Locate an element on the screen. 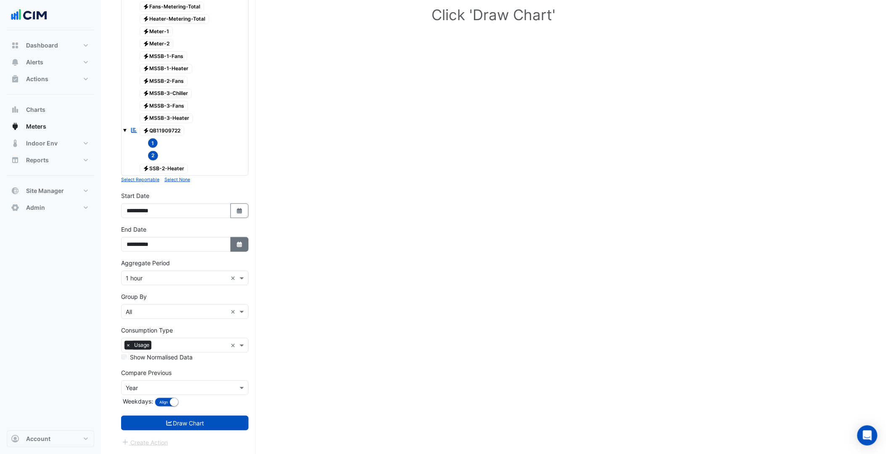 This screenshot has width=886, height=454. img: Company Logo is located at coordinates (29, 15).